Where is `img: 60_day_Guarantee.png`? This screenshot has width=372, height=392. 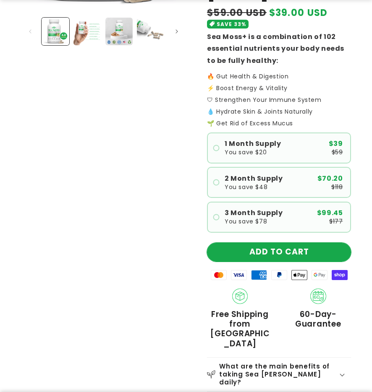
img: 60_day_Guarantee.png is located at coordinates (318, 297).